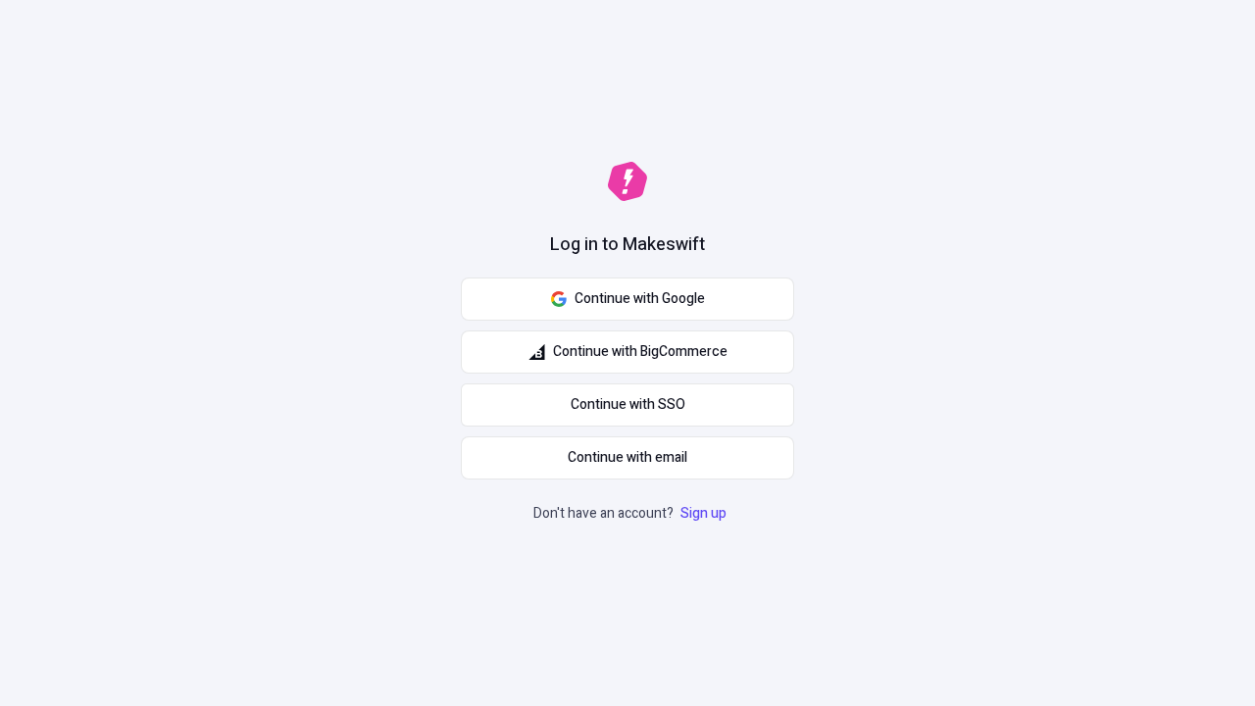  Describe the element at coordinates (639, 299) in the screenshot. I see `span: Continue with Google` at that location.